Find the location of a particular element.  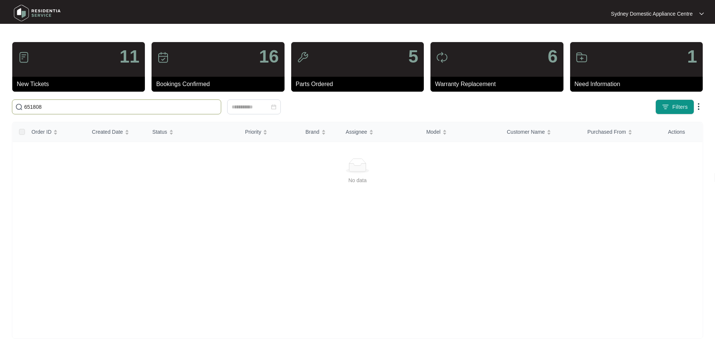

img: residentia service logo is located at coordinates (37, 13).